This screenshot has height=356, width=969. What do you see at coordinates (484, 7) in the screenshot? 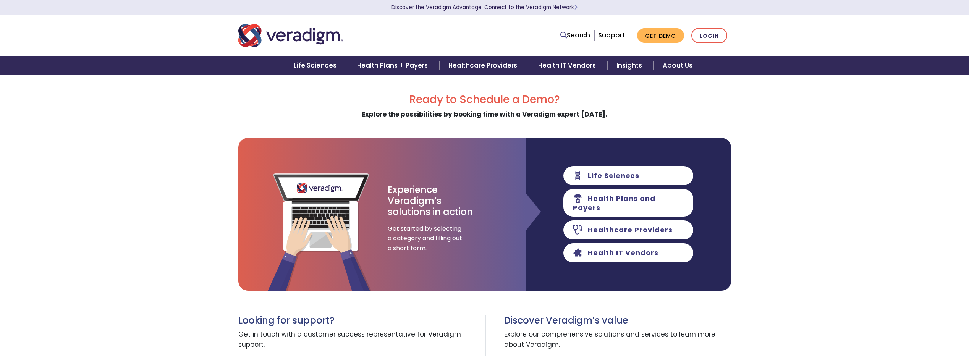
I see `a: Discover the Veradigm Advantage: Connect to the Veradigm NetworkLearn More` at bounding box center [484, 7].